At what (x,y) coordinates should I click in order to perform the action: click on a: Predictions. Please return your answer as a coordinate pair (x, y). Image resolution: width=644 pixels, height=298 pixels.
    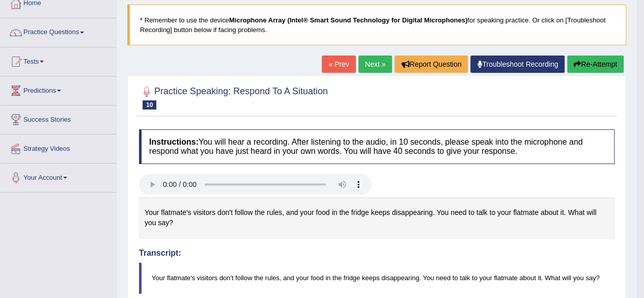
    Looking at the image, I should click on (59, 89).